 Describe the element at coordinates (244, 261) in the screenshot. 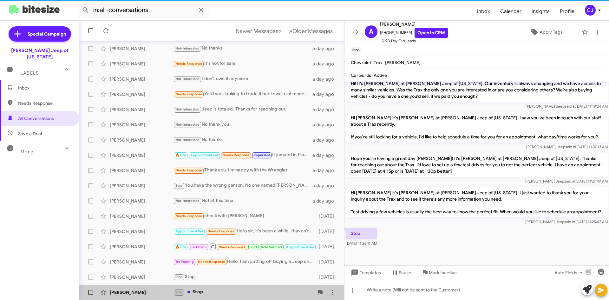

I see `div: Hello. I am putting off buying a Jeep until the spring or summer of 2026.` at that location.